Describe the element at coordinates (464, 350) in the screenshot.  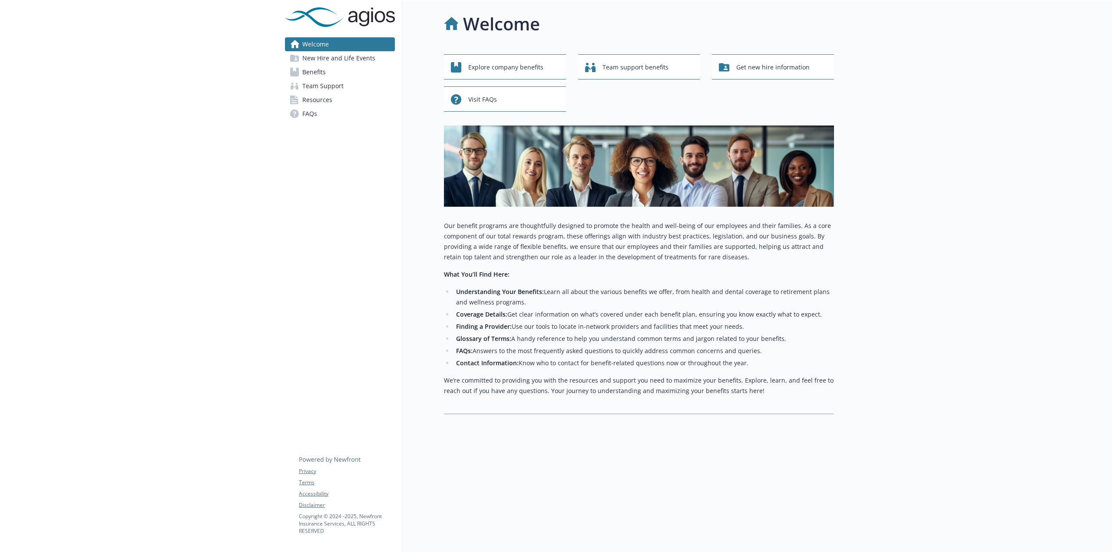
I see `strong: FAQs:` at that location.